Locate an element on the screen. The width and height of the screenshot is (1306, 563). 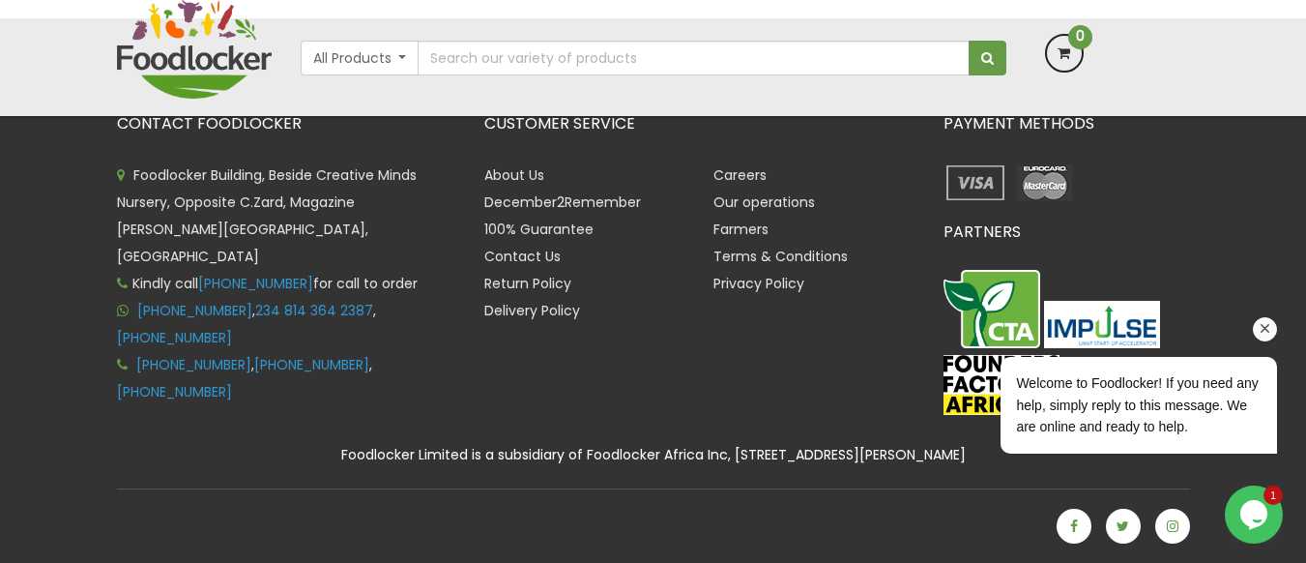
a: Farmers is located at coordinates (740, 229).